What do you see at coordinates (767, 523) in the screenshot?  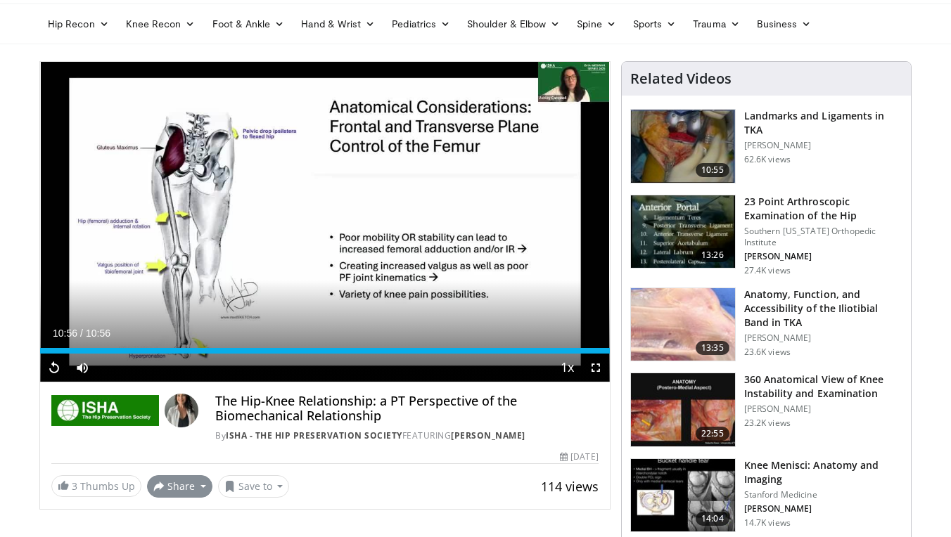 I see `p: 14.7K views` at bounding box center [767, 523].